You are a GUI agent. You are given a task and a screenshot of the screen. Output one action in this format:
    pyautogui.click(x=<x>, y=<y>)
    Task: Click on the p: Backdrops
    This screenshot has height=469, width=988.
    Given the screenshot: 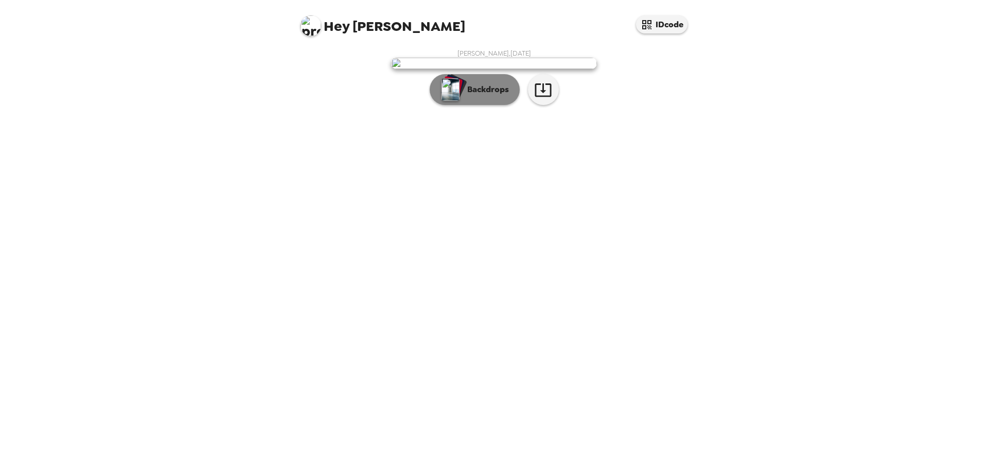 What is the action you would take?
    pyautogui.click(x=485, y=90)
    